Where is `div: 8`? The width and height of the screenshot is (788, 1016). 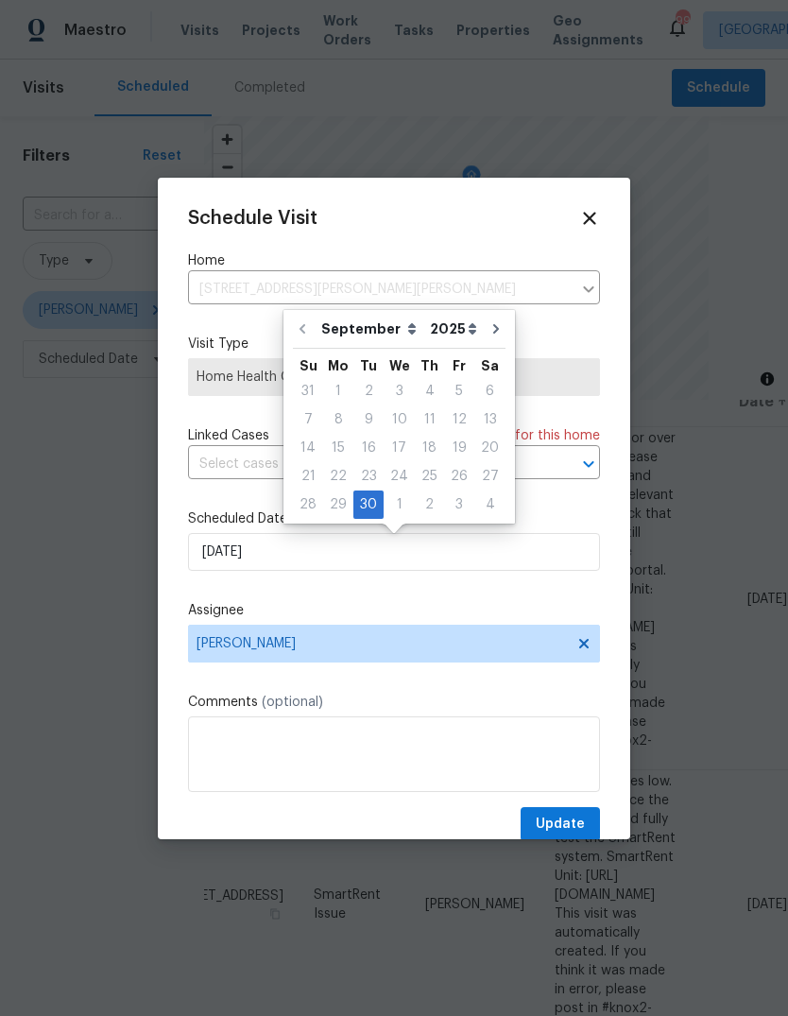 div: 8 is located at coordinates (338, 420).